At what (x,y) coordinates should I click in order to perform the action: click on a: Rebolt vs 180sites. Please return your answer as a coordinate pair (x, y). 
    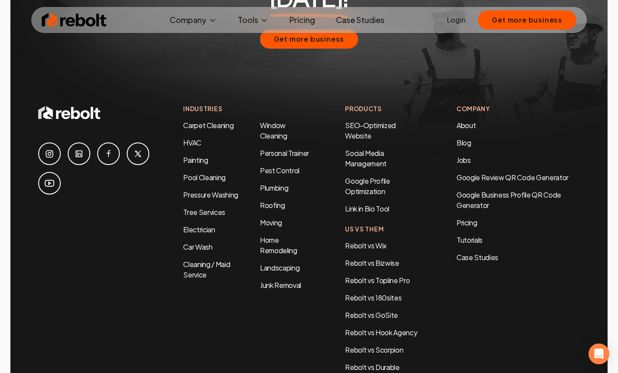
    Looking at the image, I should click on (373, 297).